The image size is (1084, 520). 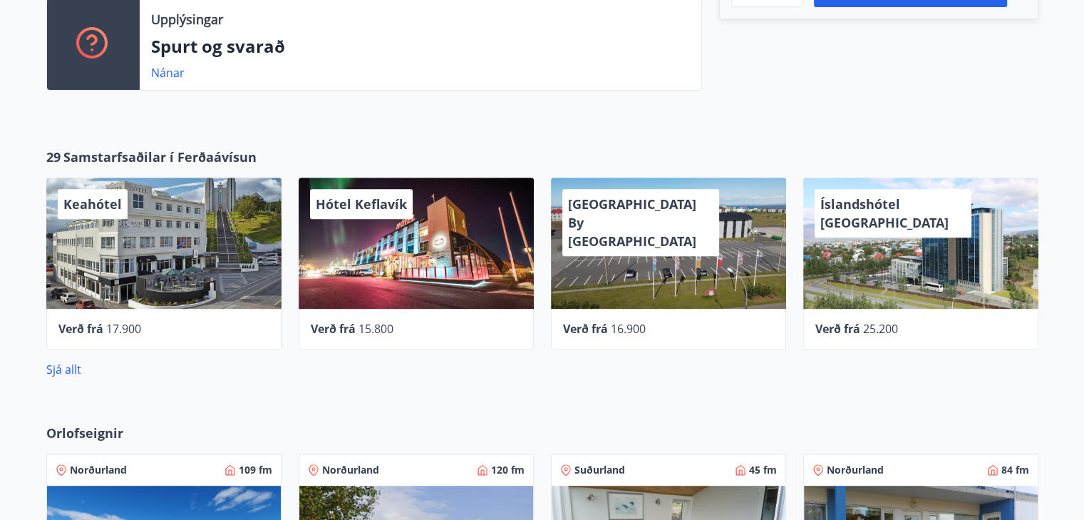 What do you see at coordinates (1015, 470) in the screenshot?
I see `span: 84 fm` at bounding box center [1015, 470].